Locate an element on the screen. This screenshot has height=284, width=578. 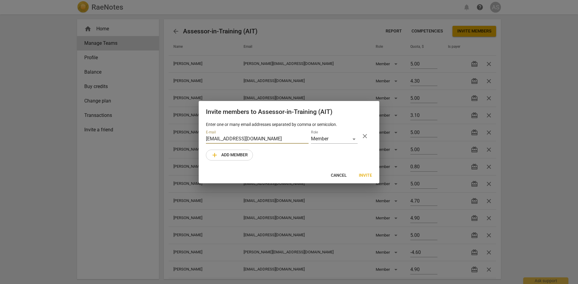
label: E-mail is located at coordinates (211, 132).